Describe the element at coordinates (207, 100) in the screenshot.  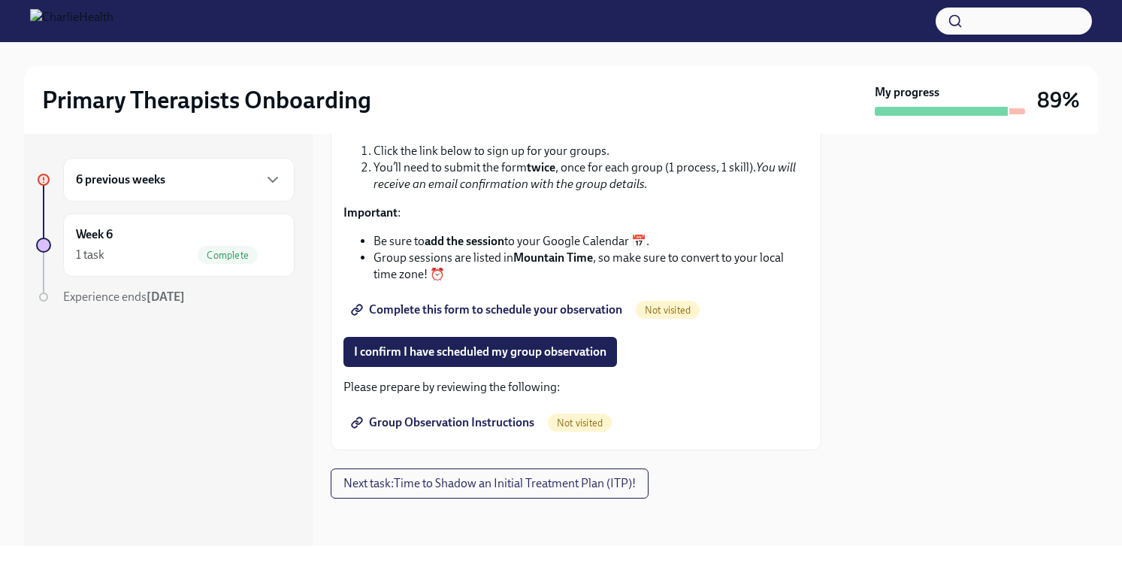
I see `h2: Primary Therapists Onboarding` at that location.